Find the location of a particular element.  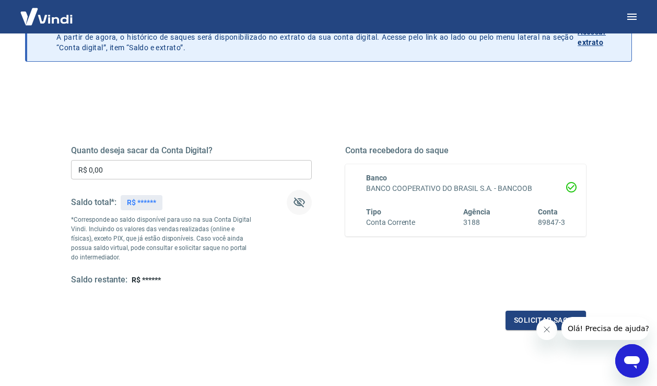

span: Olá! Precisa de ajuda? is located at coordinates (47, 11).